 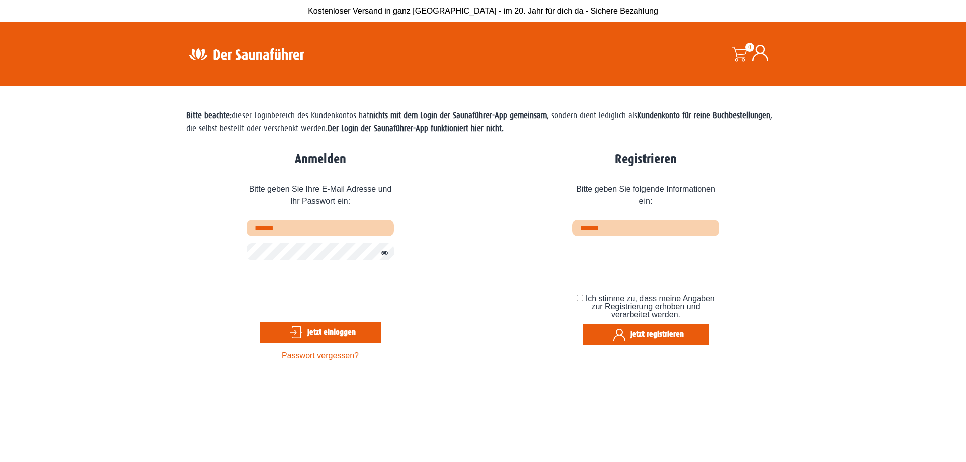 I want to click on strong: Der Login der Saunaführer-App funktioniert hier nicht., so click(x=416, y=128).